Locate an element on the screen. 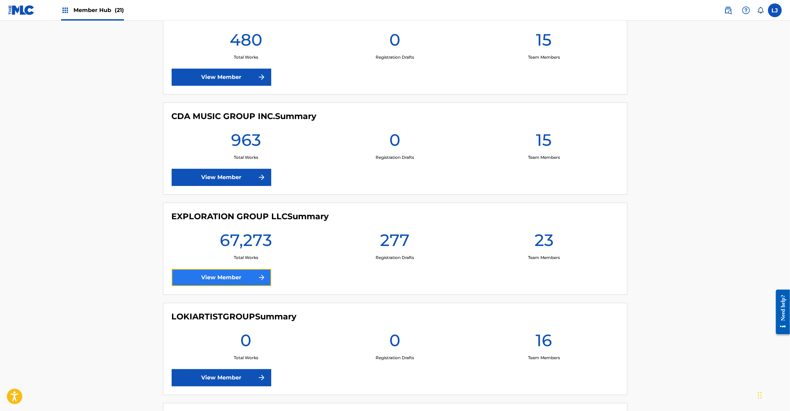 This screenshot has width=790, height=411. div: Help is located at coordinates (746, 10).